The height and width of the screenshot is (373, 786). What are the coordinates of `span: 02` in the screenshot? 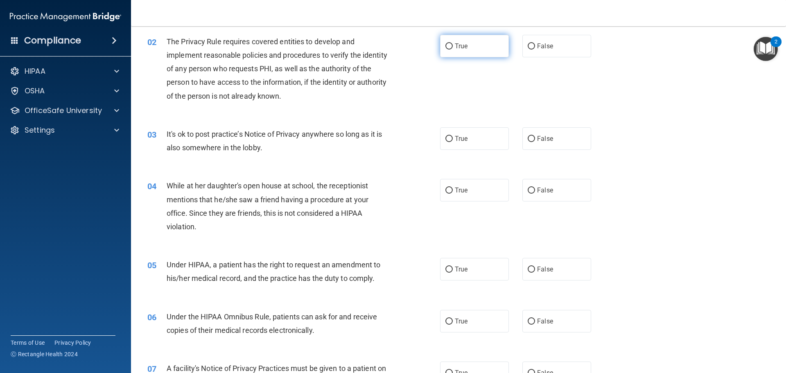 It's located at (152, 42).